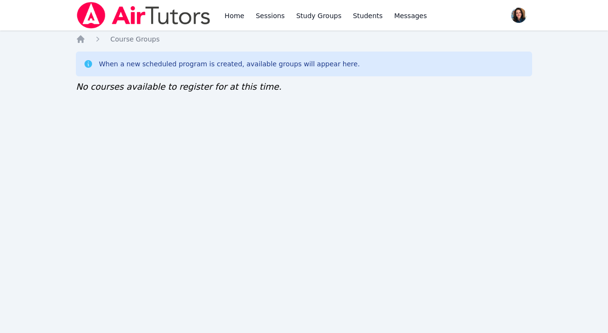  What do you see at coordinates (178, 86) in the screenshot?
I see `span: No courses available to register for at this time.` at bounding box center [178, 86].